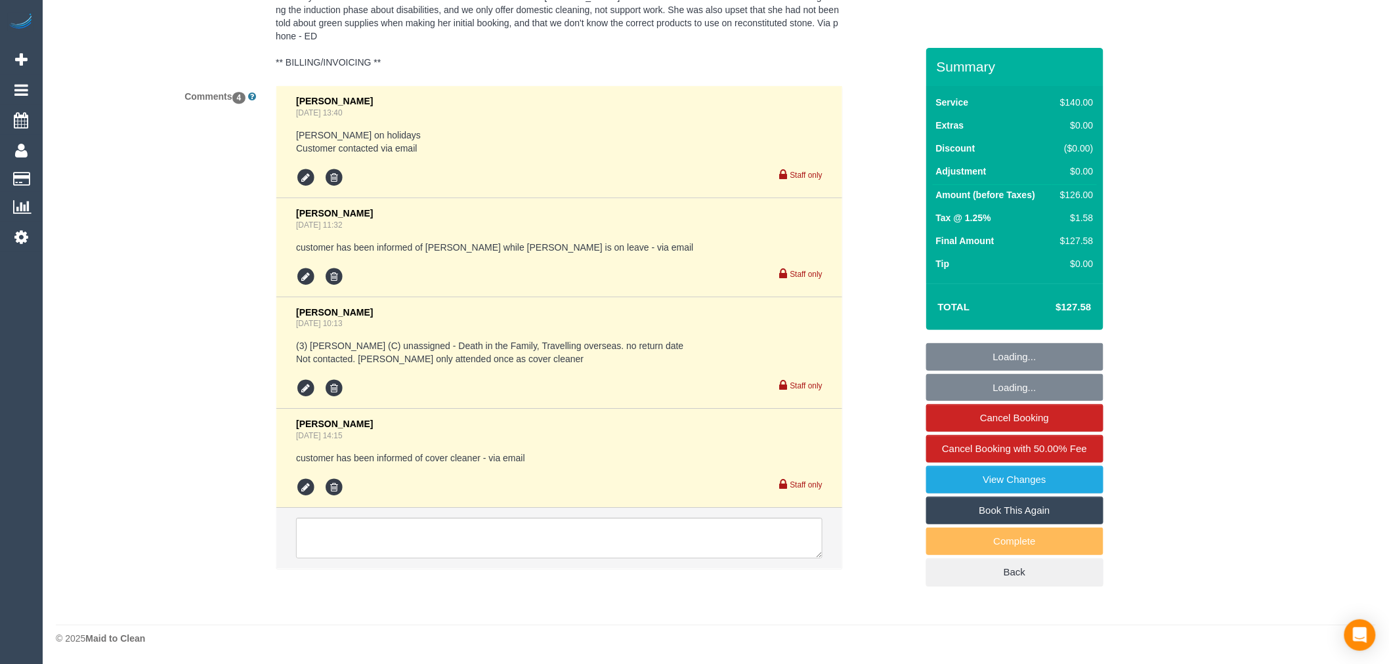  Describe the element at coordinates (21, 22) in the screenshot. I see `a: Automaid Logo` at that location.